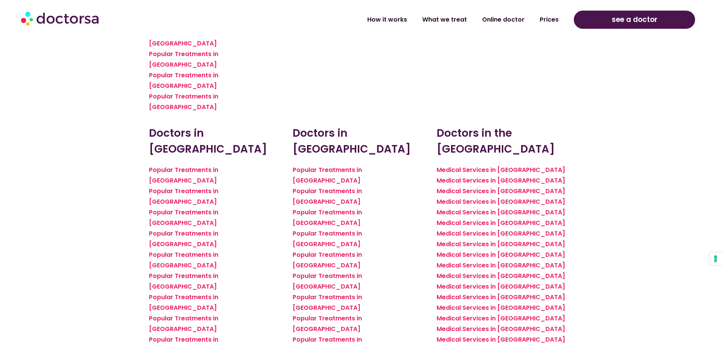 Image resolution: width=722 pixels, height=345 pixels. What do you see at coordinates (504, 20) in the screenshot?
I see `a: Online doctor` at bounding box center [504, 20].